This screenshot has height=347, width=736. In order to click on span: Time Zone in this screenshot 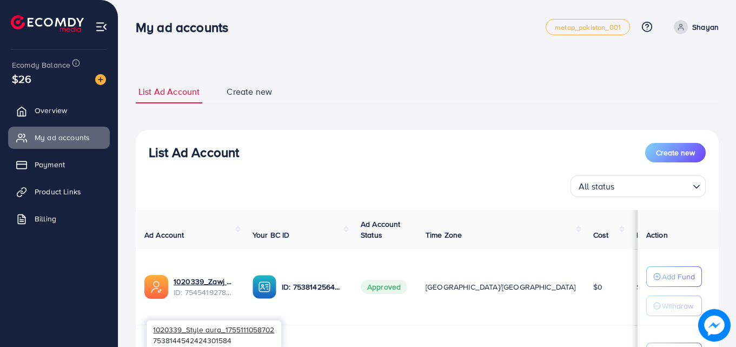, I will do `click(444, 235)`.